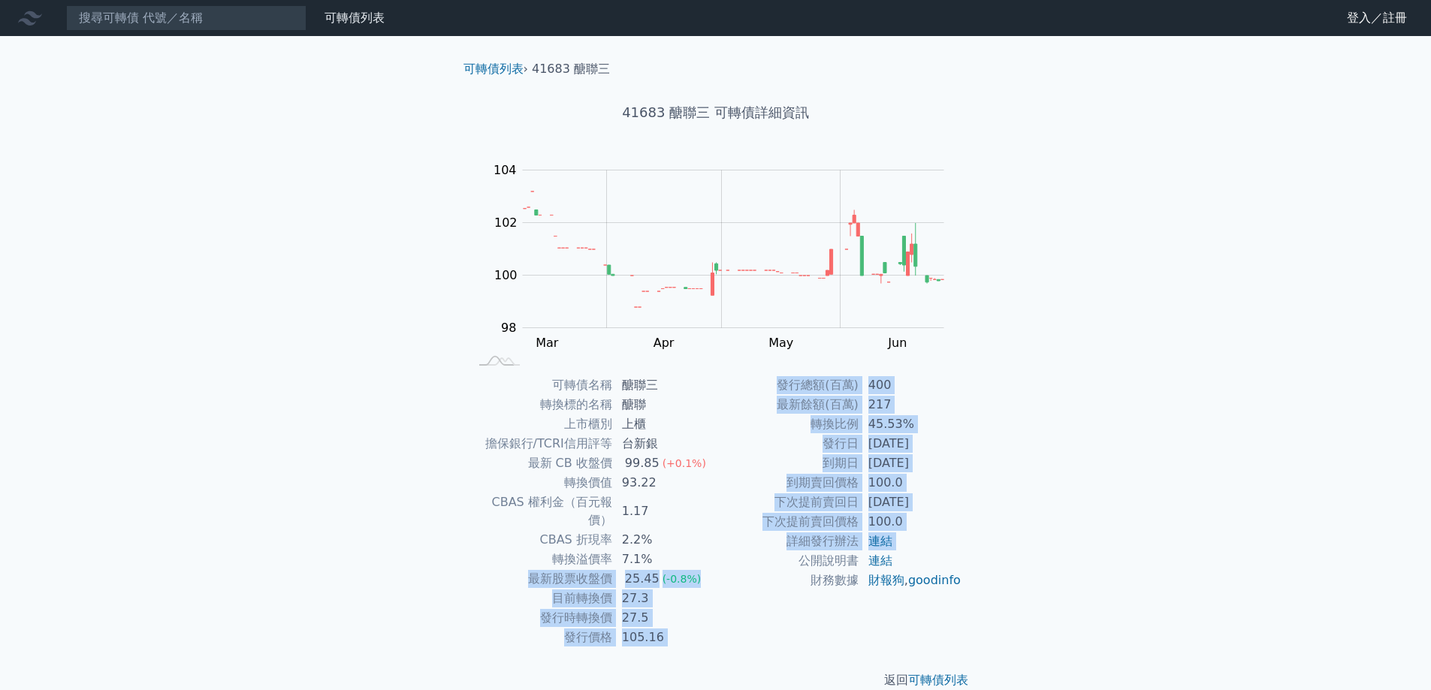  I want to click on td: 1.17, so click(664, 512).